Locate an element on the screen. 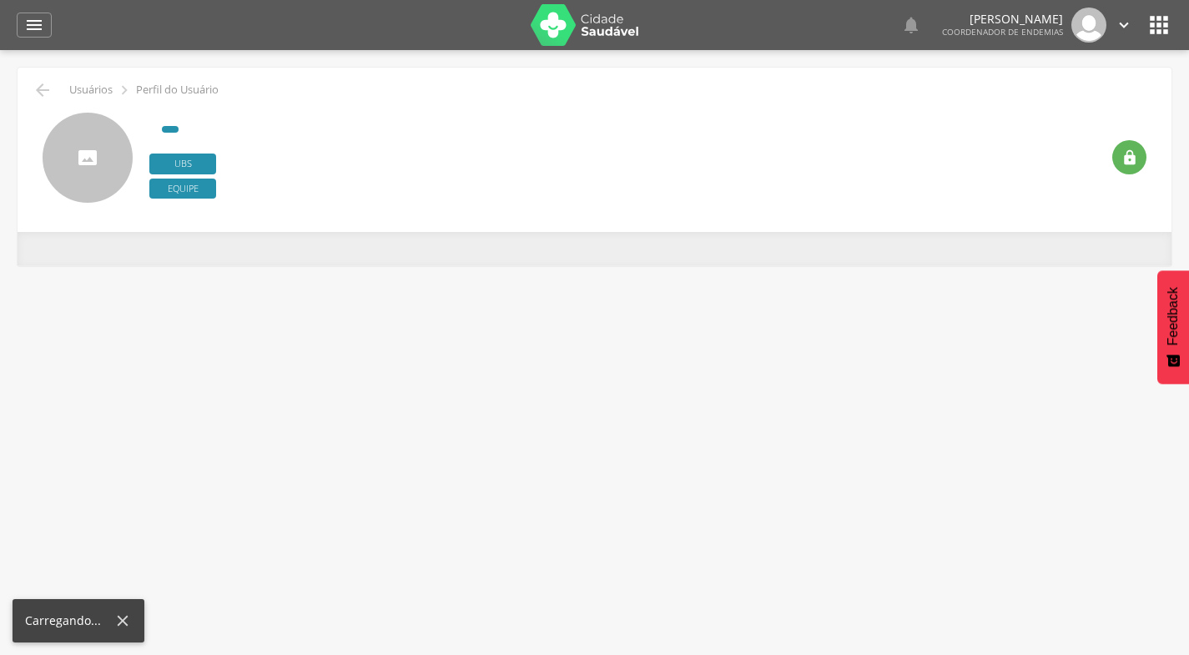  p: Usuários is located at coordinates (91, 90).